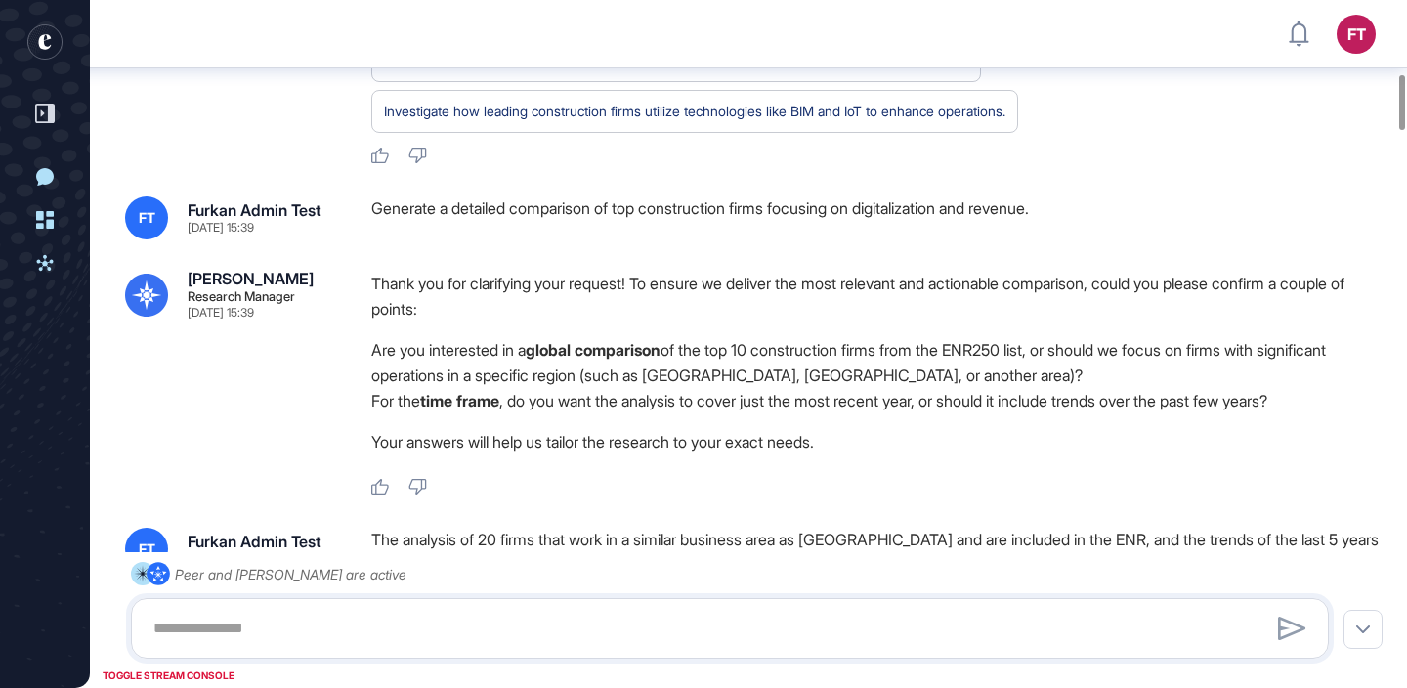  I want to click on div: TOGGLE STREAM CONSOLE, so click(168, 675).